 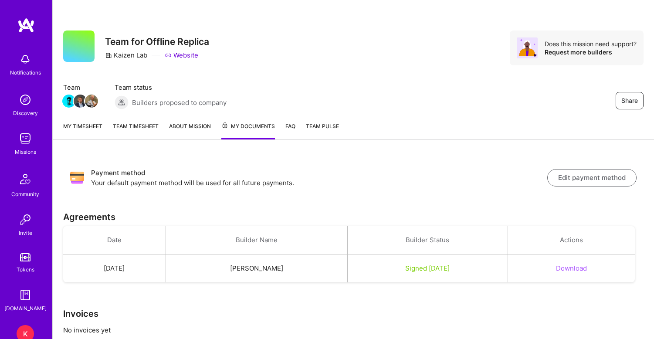 I want to click on div: Request more builders, so click(x=591, y=52).